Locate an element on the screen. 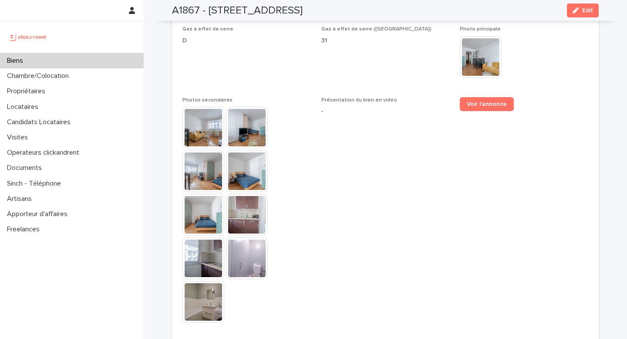  a: Voir l'annonce is located at coordinates (487, 104).